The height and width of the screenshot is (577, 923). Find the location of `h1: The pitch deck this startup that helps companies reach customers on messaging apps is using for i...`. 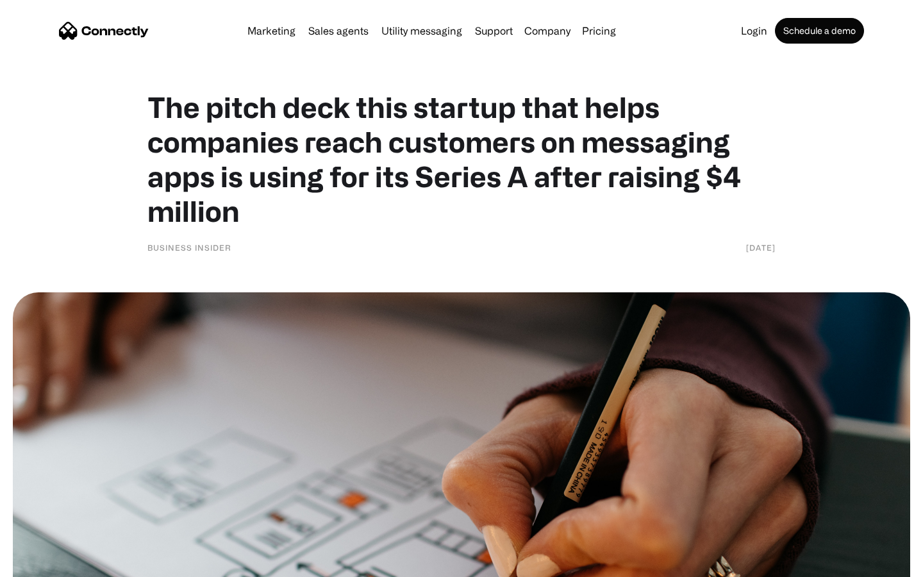

h1: The pitch deck this startup that helps companies reach customers on messaging apps is using for i... is located at coordinates (461, 159).